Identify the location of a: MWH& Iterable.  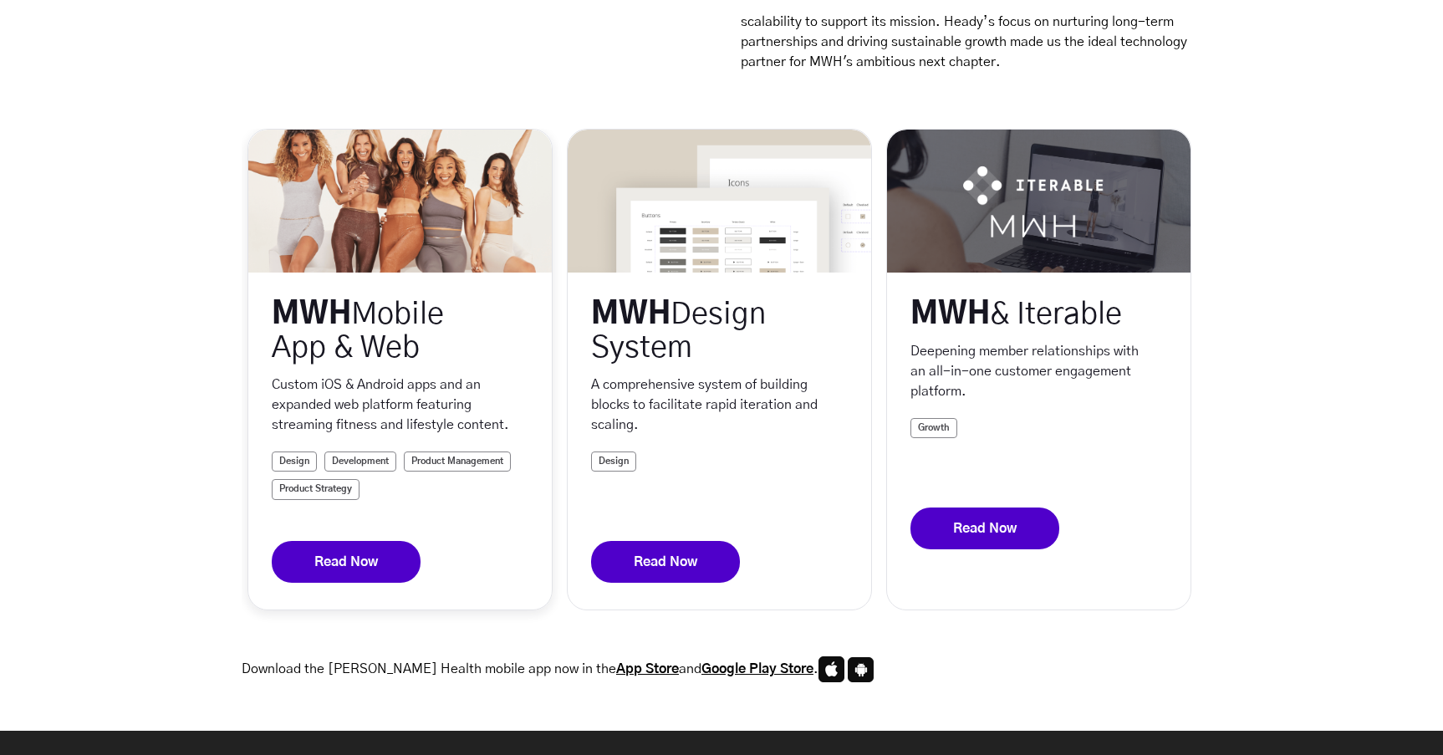
(1019, 314).